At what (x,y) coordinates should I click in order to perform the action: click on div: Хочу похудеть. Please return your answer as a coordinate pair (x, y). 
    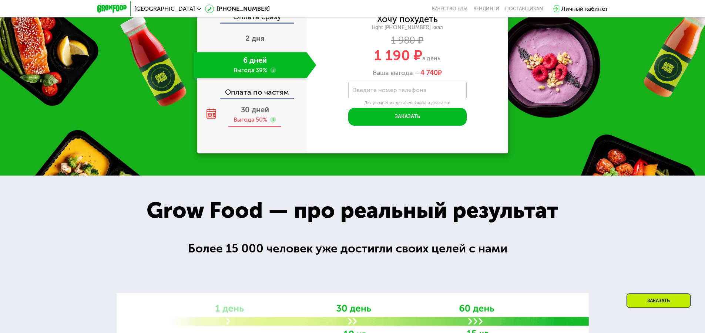
    Looking at the image, I should click on (407, 19).